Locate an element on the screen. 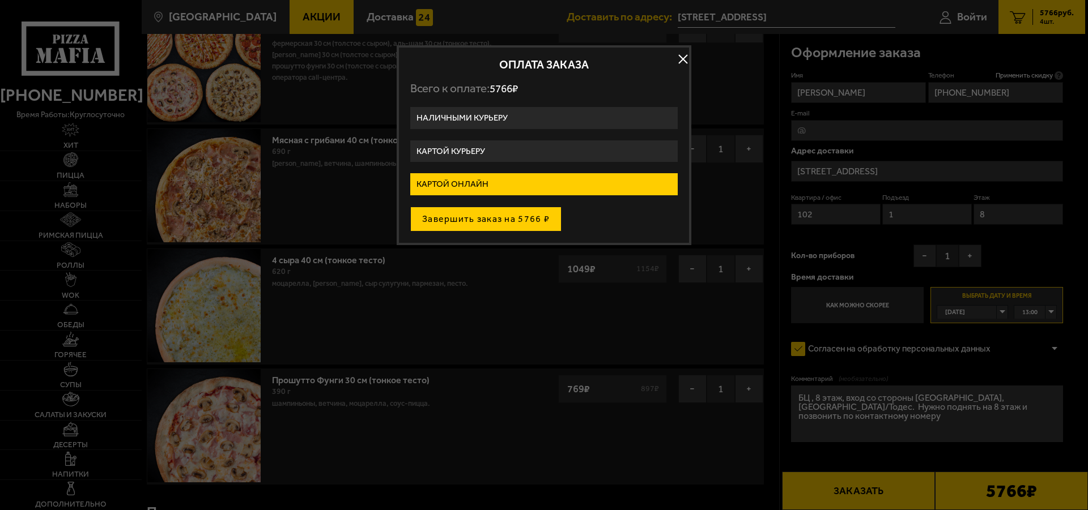 The width and height of the screenshot is (1088, 510). button: Завершить заказ на 5766 ₽ is located at coordinates (485, 219).